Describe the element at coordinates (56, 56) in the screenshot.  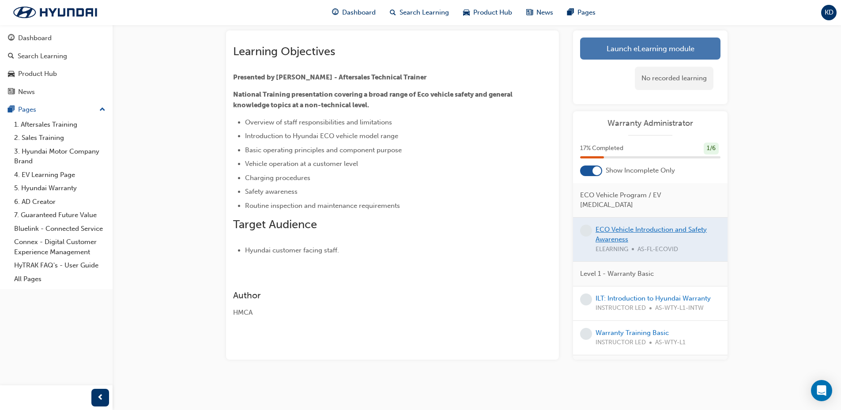
I see `a: Search Learning` at that location.